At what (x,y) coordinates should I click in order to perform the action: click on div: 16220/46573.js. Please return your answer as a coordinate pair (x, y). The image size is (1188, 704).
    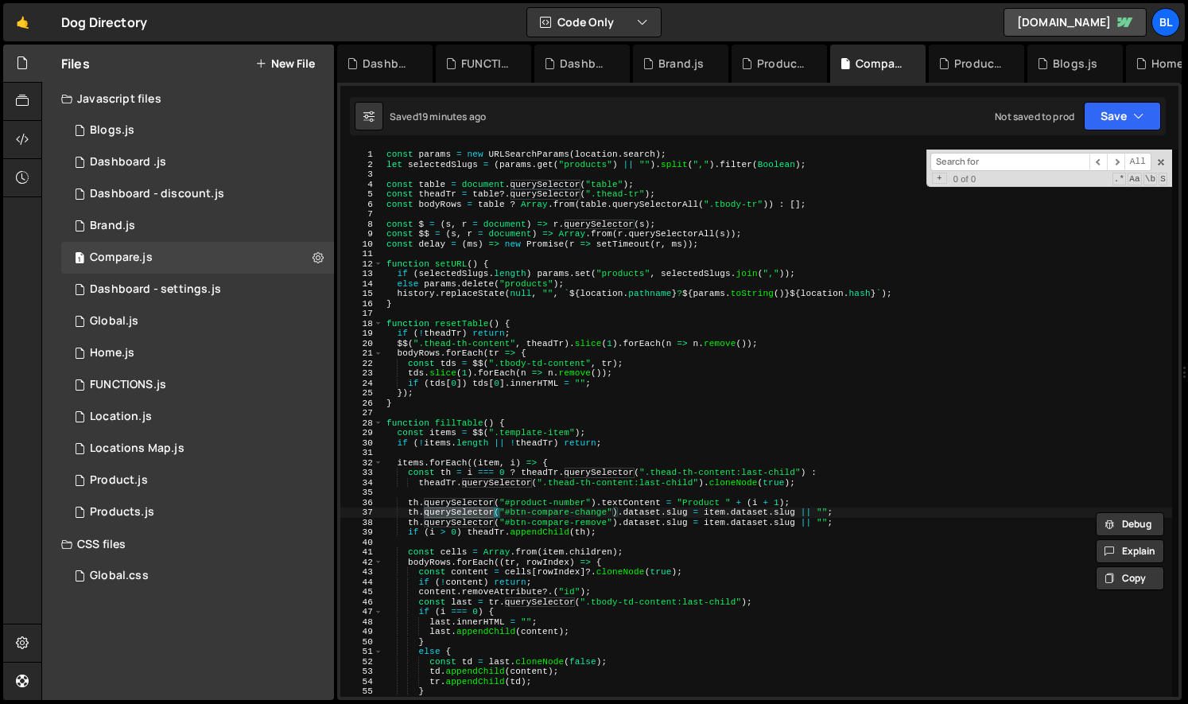
    Looking at the image, I should click on (197, 194).